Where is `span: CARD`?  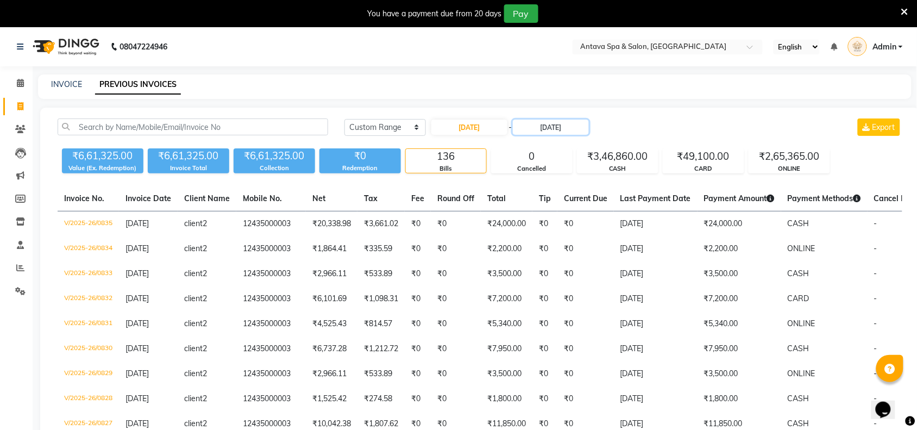 span: CARD is located at coordinates (799, 298).